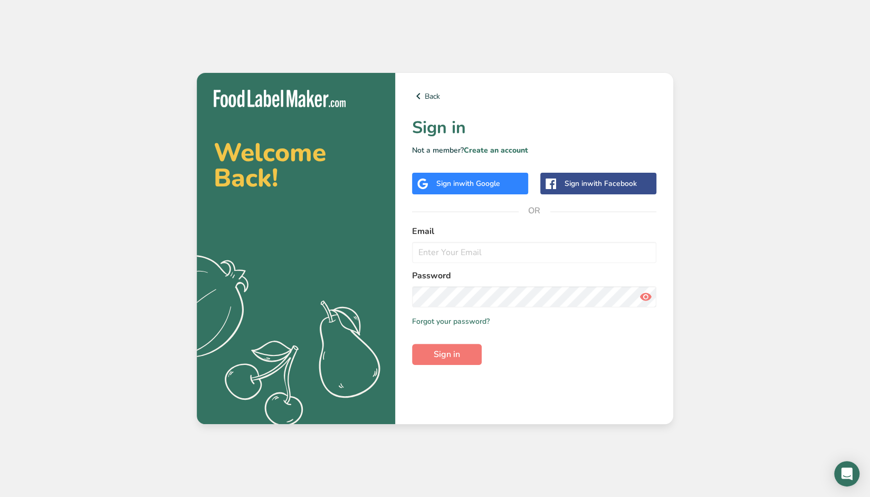 The height and width of the screenshot is (497, 870). Describe the element at coordinates (534, 276) in the screenshot. I see `label: Password` at that location.